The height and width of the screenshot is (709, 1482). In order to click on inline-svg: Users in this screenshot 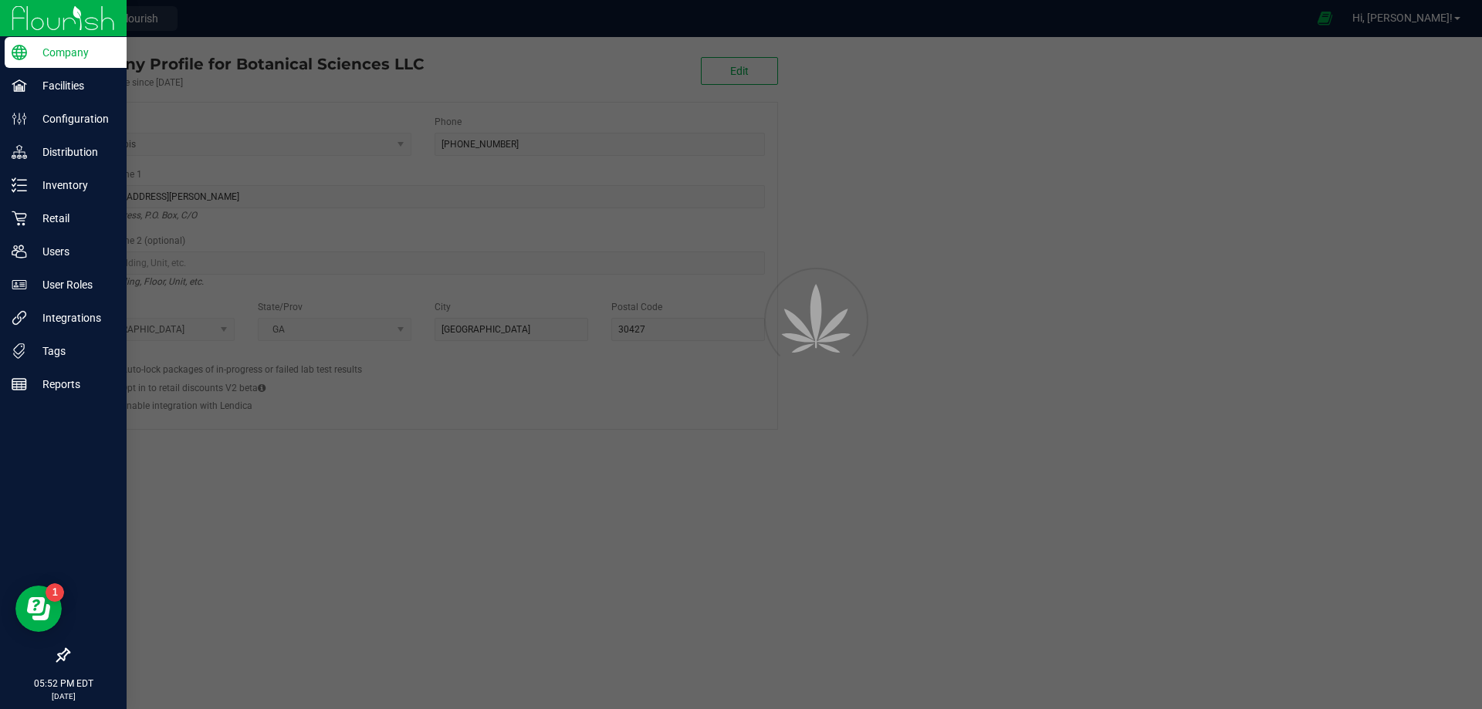, I will do `click(19, 252)`.